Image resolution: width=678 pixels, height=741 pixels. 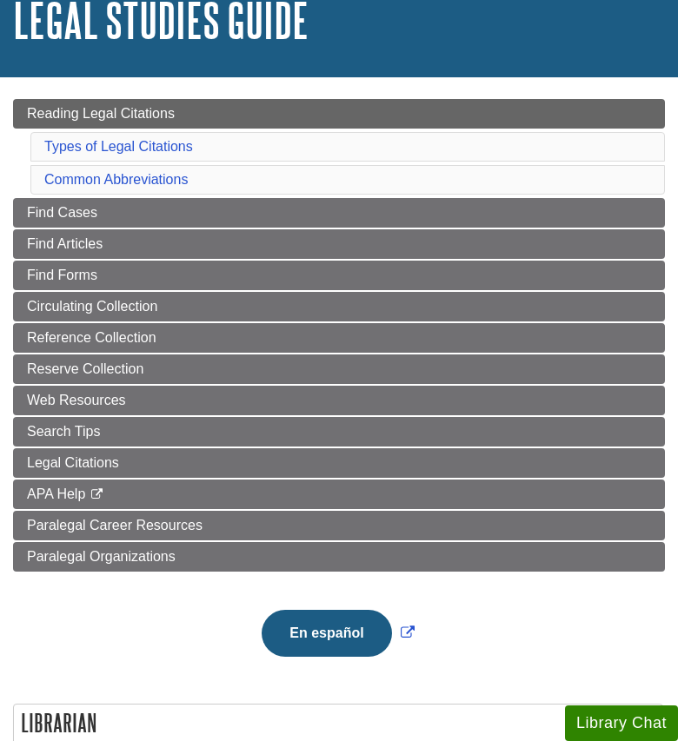 I want to click on span: Find Cases, so click(x=62, y=212).